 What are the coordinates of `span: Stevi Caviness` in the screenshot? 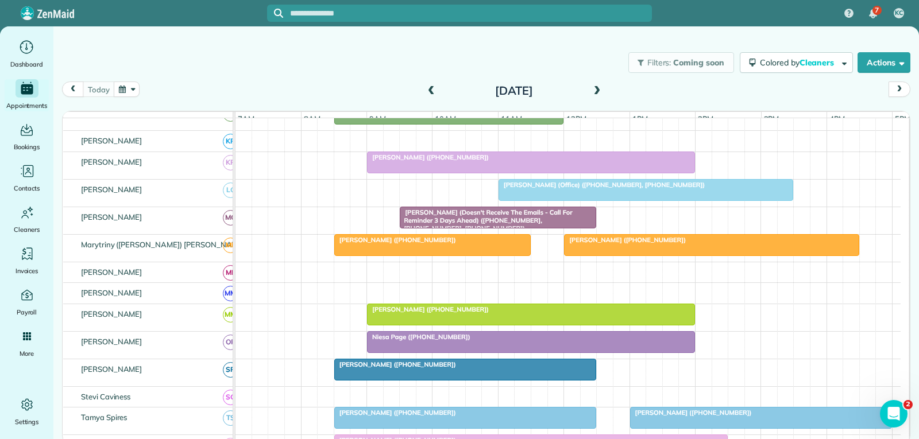 It's located at (106, 397).